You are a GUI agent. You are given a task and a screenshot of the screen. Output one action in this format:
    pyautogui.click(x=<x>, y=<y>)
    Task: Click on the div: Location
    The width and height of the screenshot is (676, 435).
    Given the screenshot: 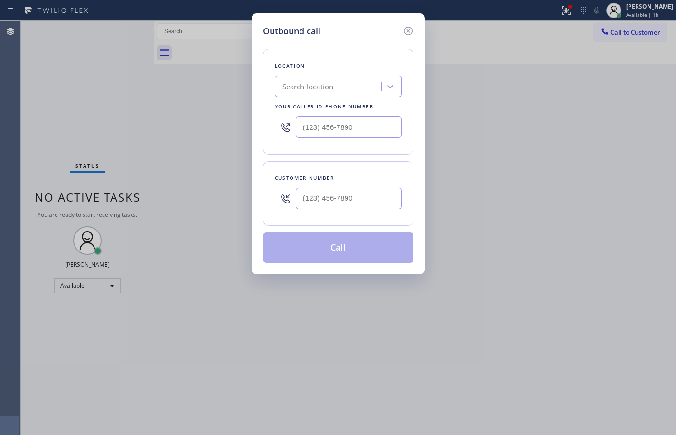 What is the action you would take?
    pyautogui.click(x=338, y=66)
    